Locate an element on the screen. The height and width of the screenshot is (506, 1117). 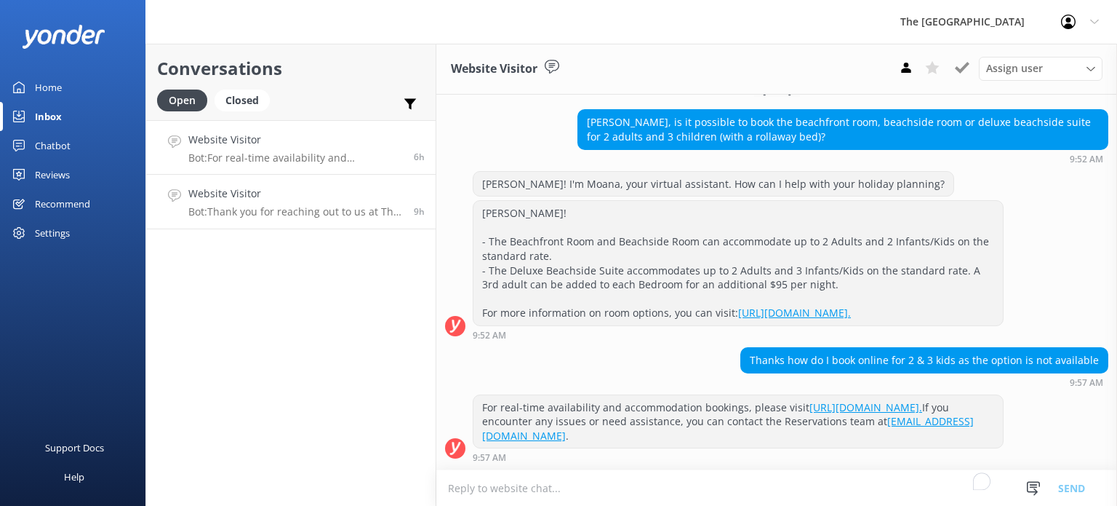
img: yonder-white-logo.png is located at coordinates (63, 36).